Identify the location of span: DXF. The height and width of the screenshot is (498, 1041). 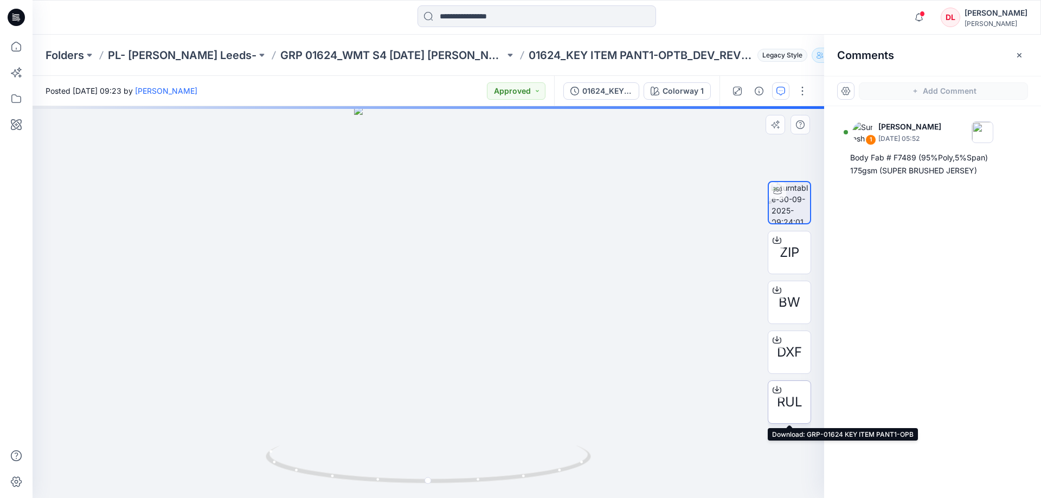
(789, 352).